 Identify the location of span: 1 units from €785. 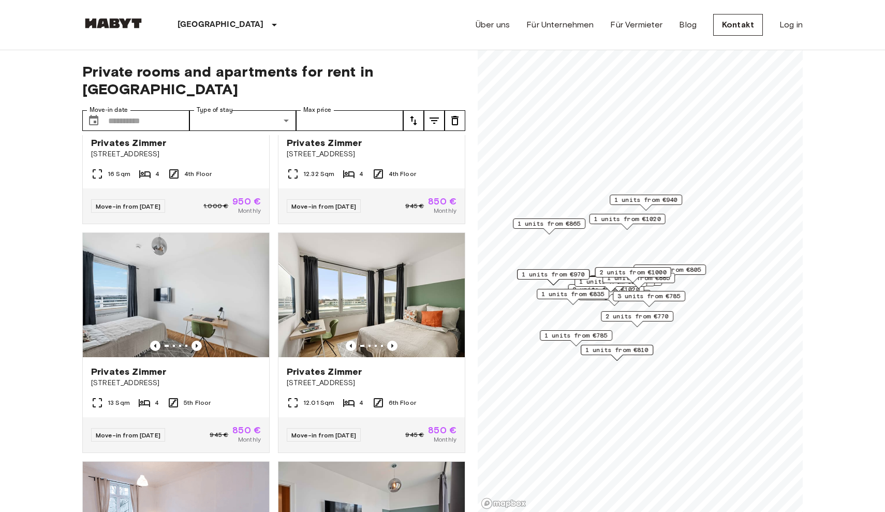
(576, 336).